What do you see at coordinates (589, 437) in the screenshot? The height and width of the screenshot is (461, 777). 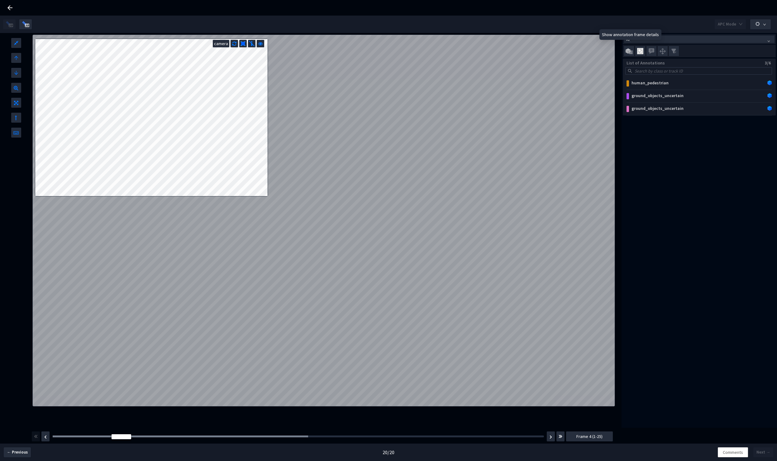 I see `span: Frame 4 (1-25)` at bounding box center [589, 437].